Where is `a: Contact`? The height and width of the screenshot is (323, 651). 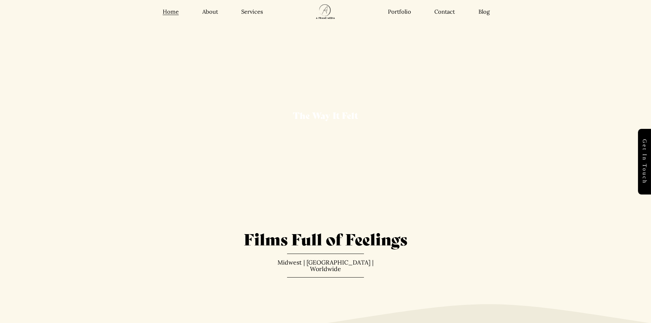 a: Contact is located at coordinates (445, 12).